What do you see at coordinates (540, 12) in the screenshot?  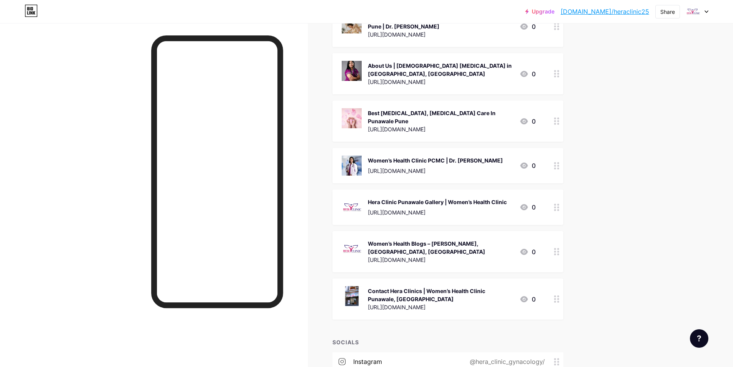 I see `a: Upgrade` at bounding box center [540, 12].